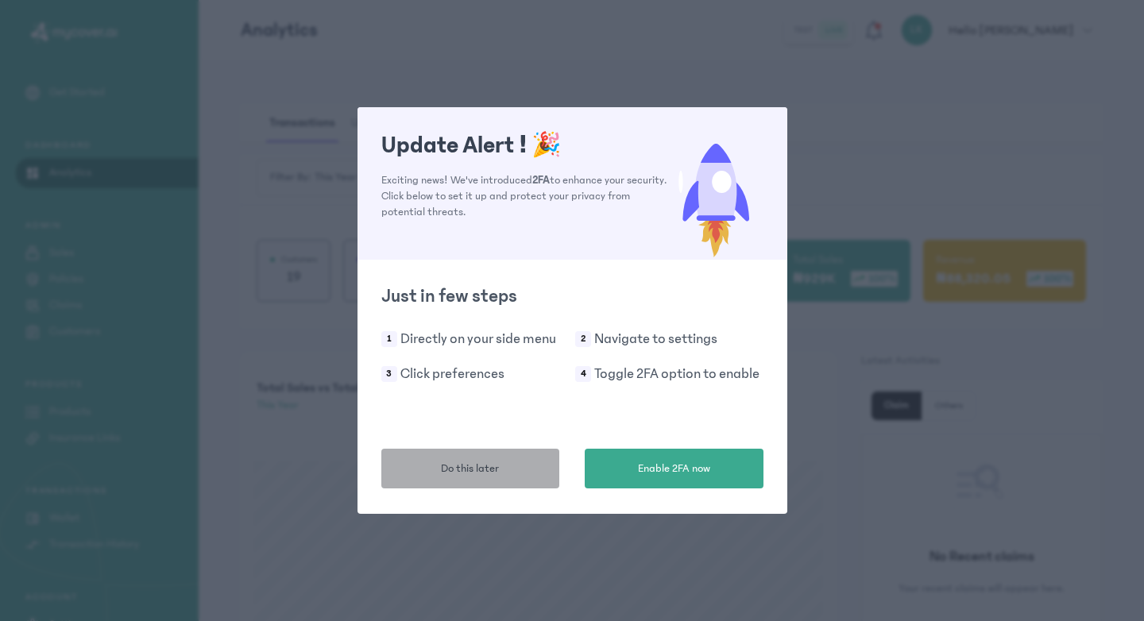 The width and height of the screenshot is (1144, 621). Describe the element at coordinates (525, 145) in the screenshot. I see `h1: Update Alert !` at that location.